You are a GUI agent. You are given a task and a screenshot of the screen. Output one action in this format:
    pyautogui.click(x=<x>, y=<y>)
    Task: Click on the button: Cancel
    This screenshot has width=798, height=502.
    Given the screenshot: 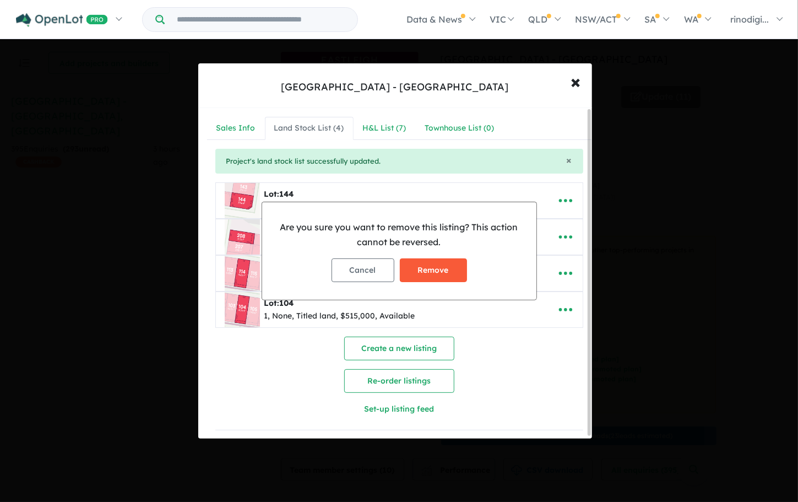 What is the action you would take?
    pyautogui.click(x=363, y=270)
    